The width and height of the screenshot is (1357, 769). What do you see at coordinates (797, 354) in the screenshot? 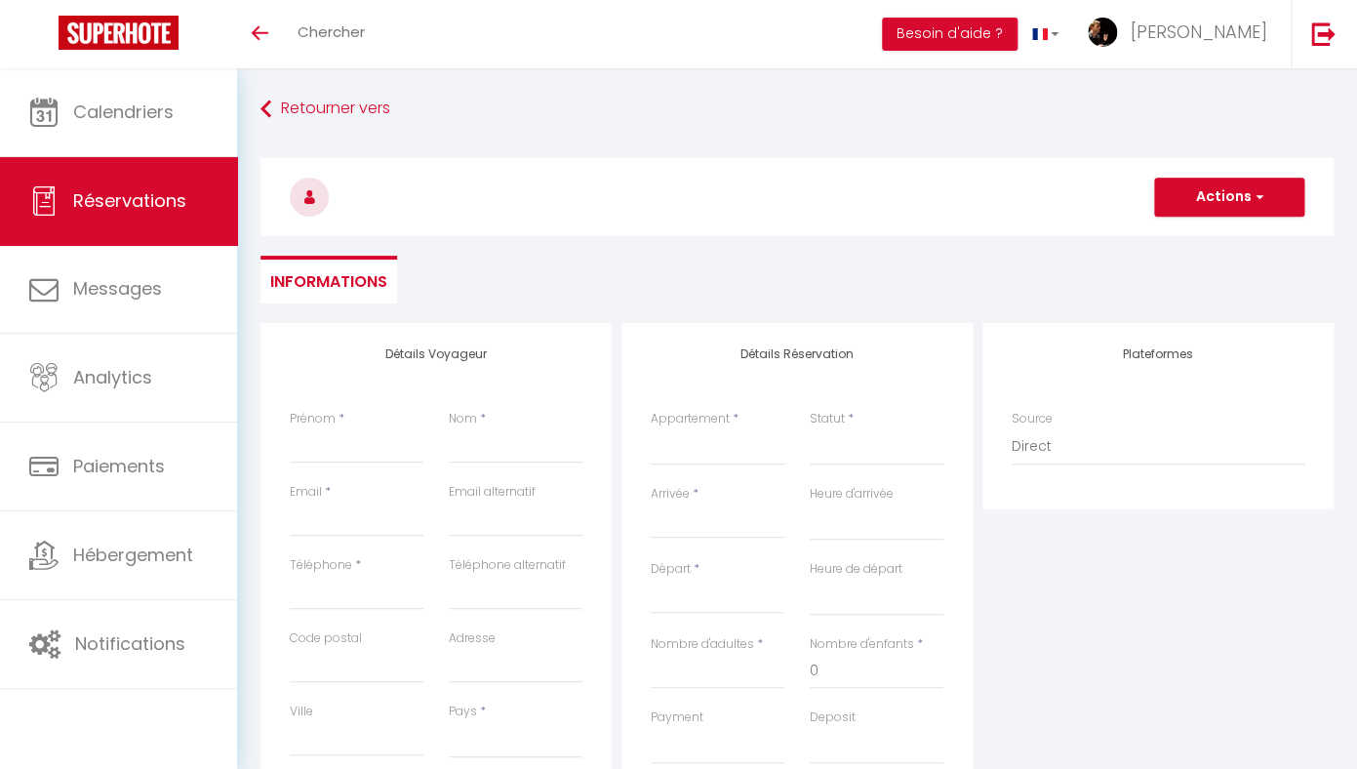
I see `h4: Détails Réservation` at bounding box center [797, 354].